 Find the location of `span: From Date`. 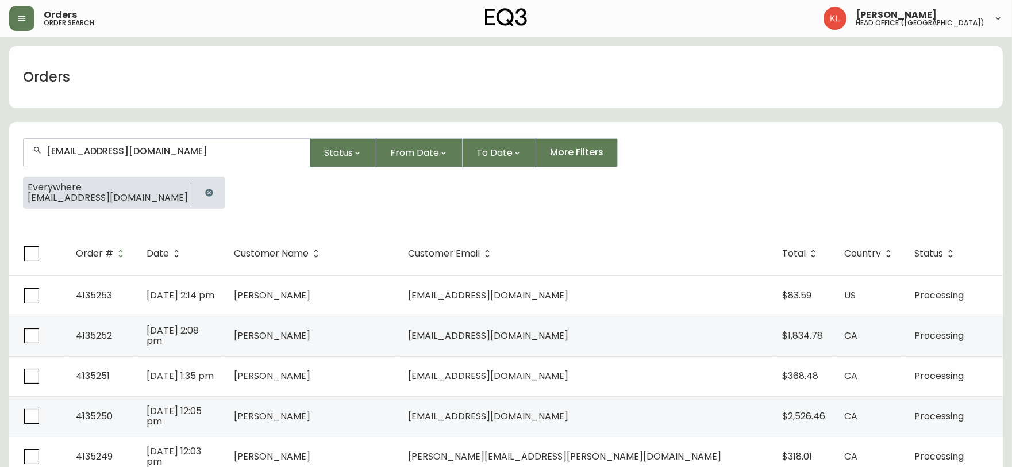

span: From Date is located at coordinates (414, 152).